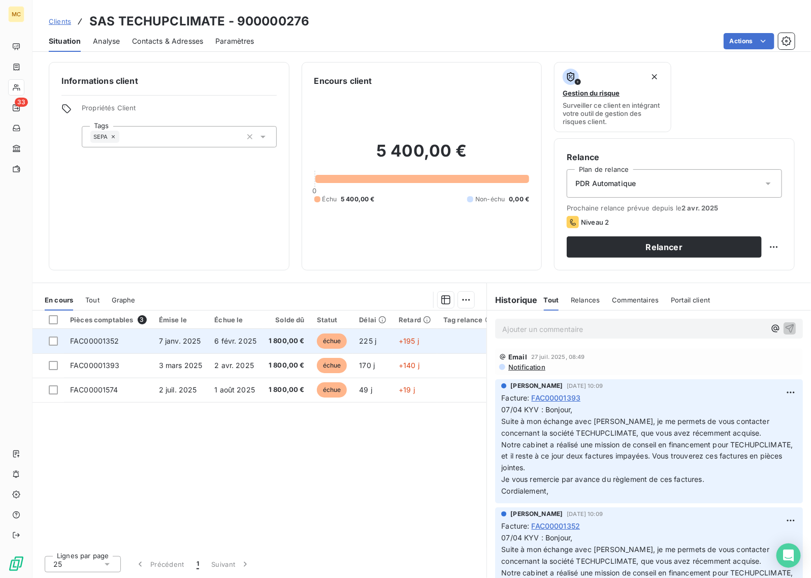 This screenshot has height=578, width=811. I want to click on div: Émise le, so click(181, 319).